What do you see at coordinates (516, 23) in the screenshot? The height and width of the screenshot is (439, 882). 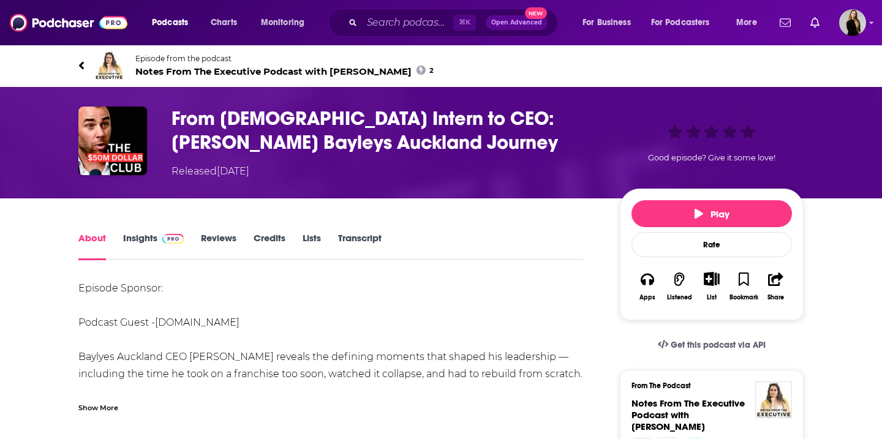 I see `span: Open Advanced` at bounding box center [516, 23].